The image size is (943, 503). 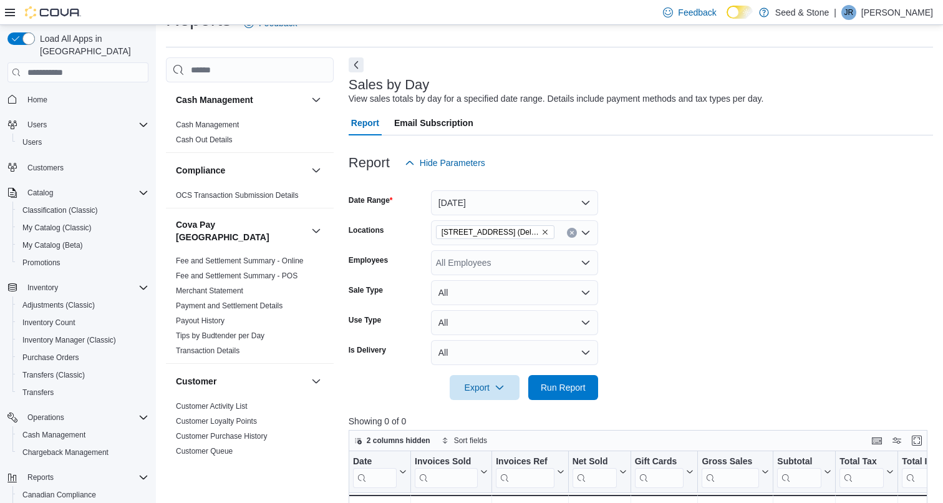 I want to click on a: Payment and Settlement Details, so click(x=229, y=305).